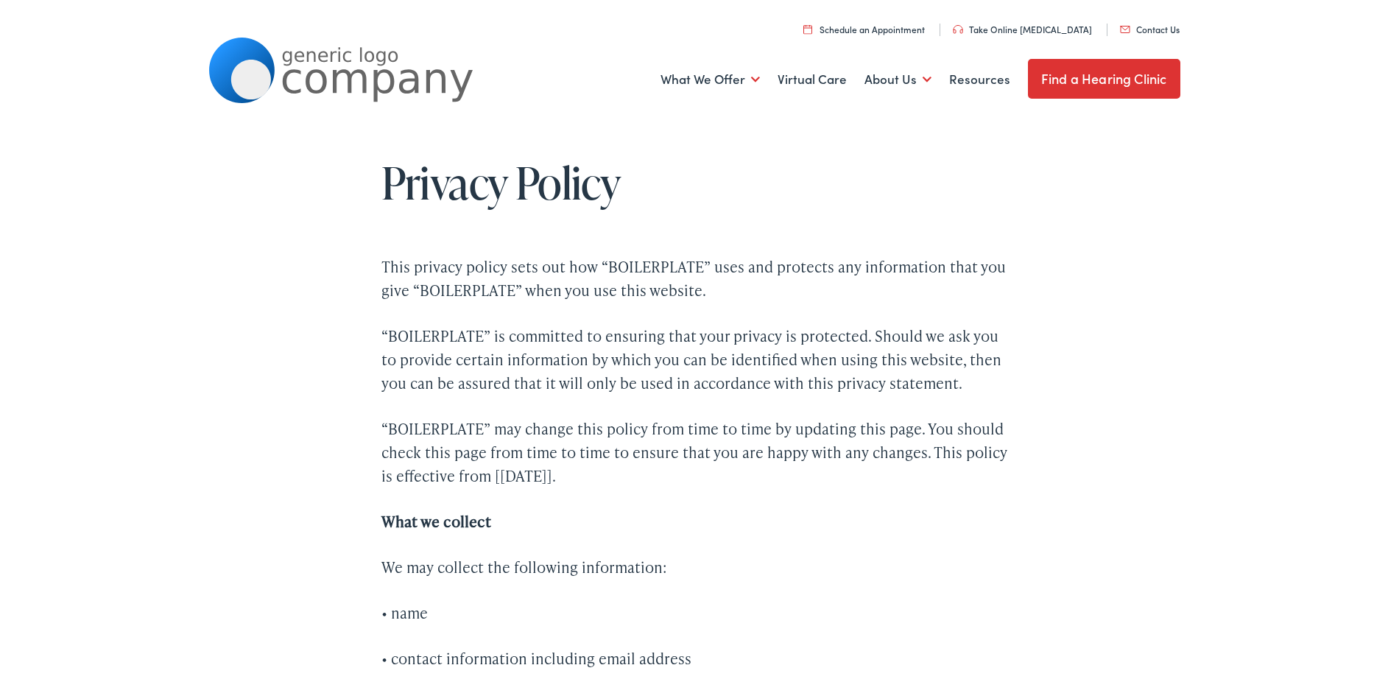  I want to click on p: We may collect the following information:, so click(694, 567).